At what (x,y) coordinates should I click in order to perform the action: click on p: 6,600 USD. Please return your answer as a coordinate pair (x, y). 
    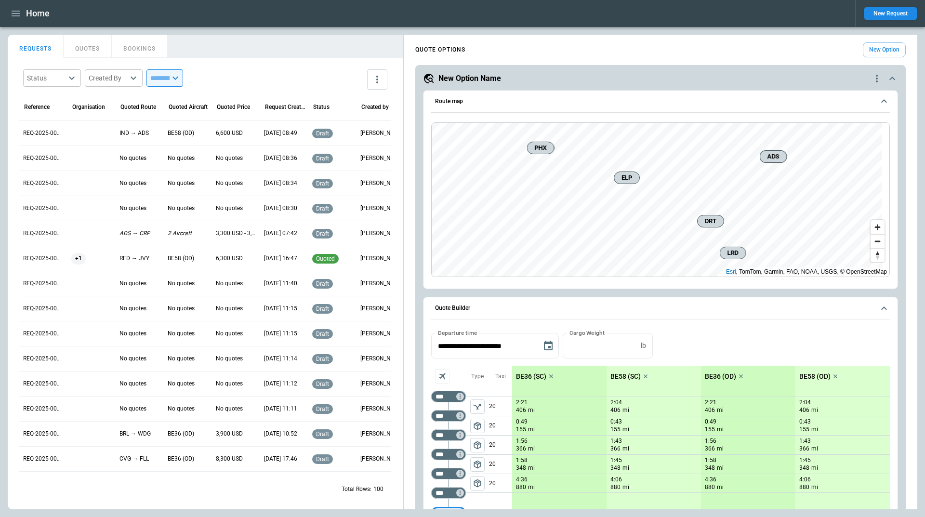
    Looking at the image, I should click on (229, 133).